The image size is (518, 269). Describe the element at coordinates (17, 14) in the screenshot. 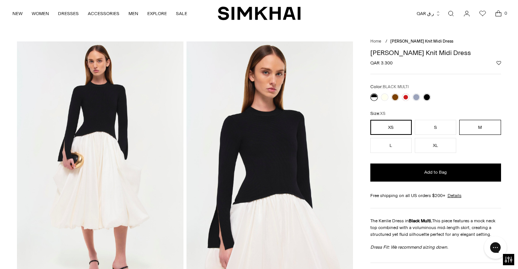

I see `a: NEW` at that location.